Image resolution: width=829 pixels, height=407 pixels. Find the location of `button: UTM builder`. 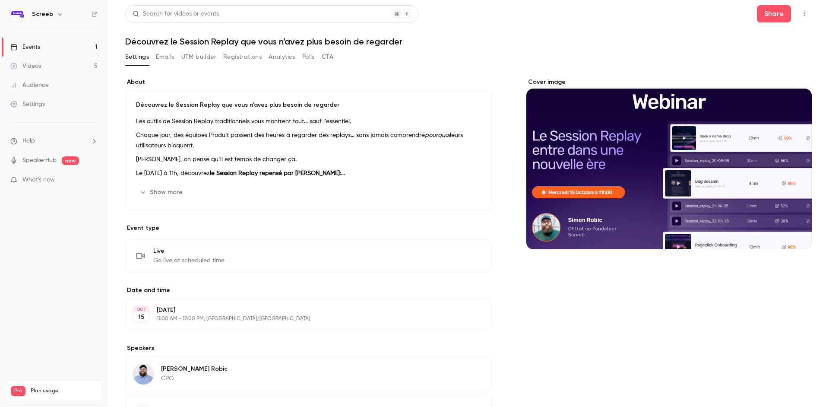

button: UTM builder is located at coordinates (199, 57).